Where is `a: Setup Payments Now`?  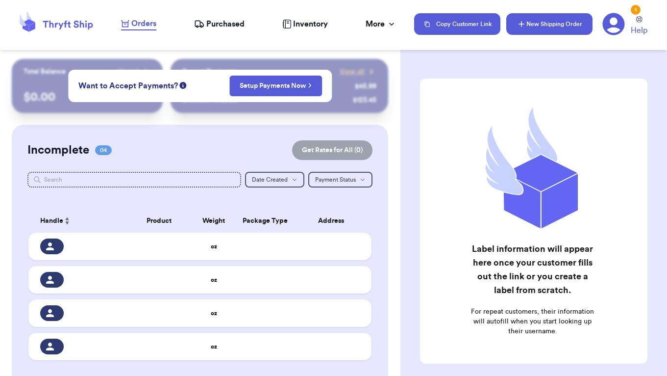 a: Setup Payments Now is located at coordinates (276, 86).